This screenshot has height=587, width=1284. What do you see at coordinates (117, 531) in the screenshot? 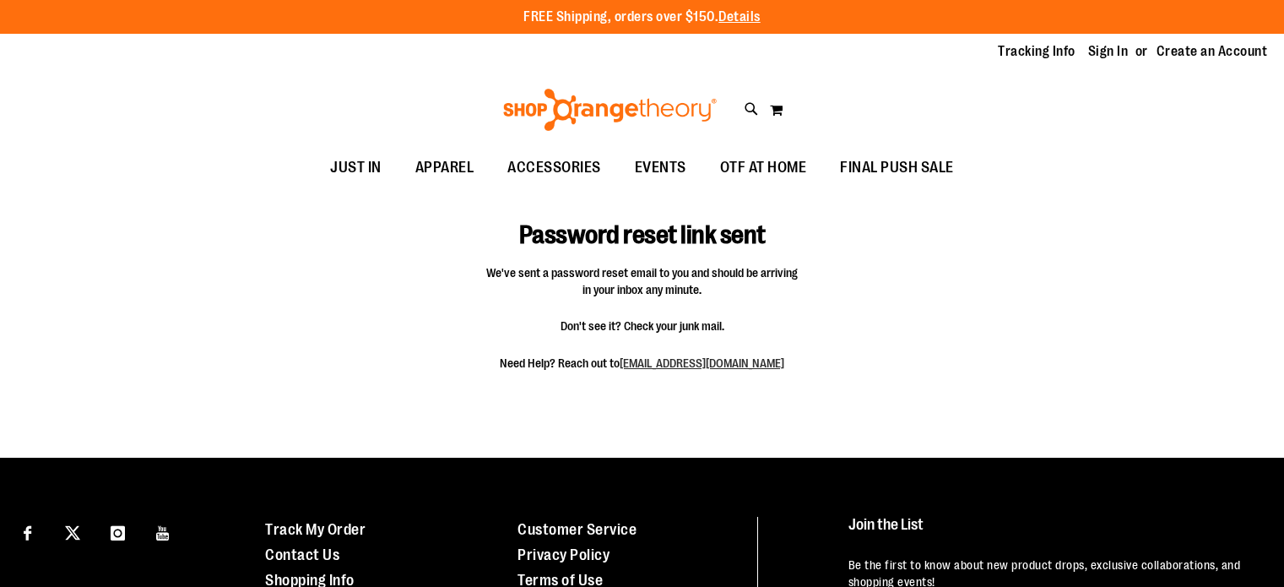
I see `a: Visit our Instagram page` at bounding box center [117, 531].